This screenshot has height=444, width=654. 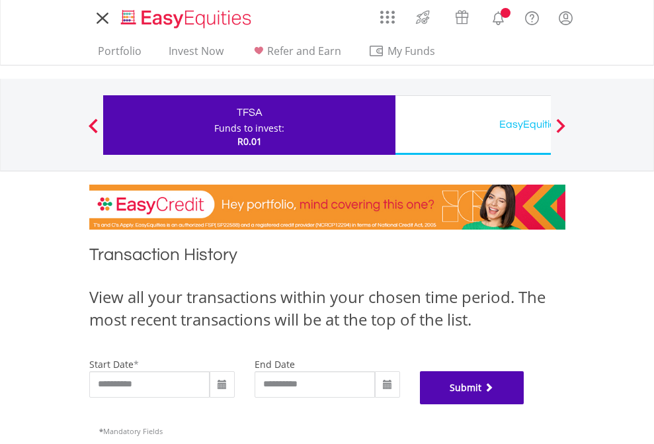 I want to click on div: Funds to invest:, so click(x=249, y=128).